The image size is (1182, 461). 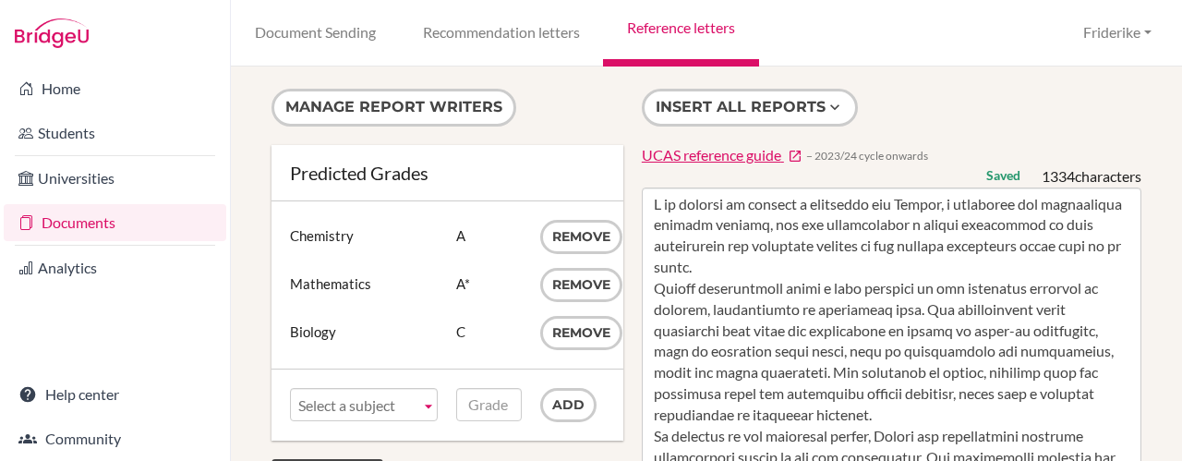 I want to click on div: A, so click(x=488, y=235).